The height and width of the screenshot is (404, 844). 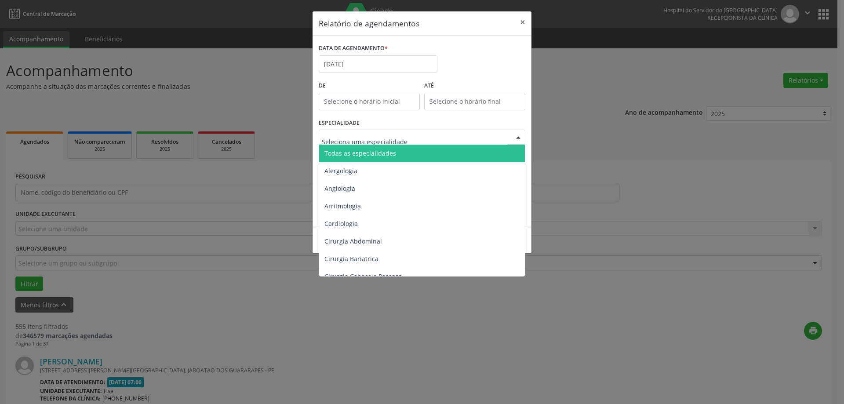 I want to click on h5: Relatório de agendamentos, so click(x=369, y=23).